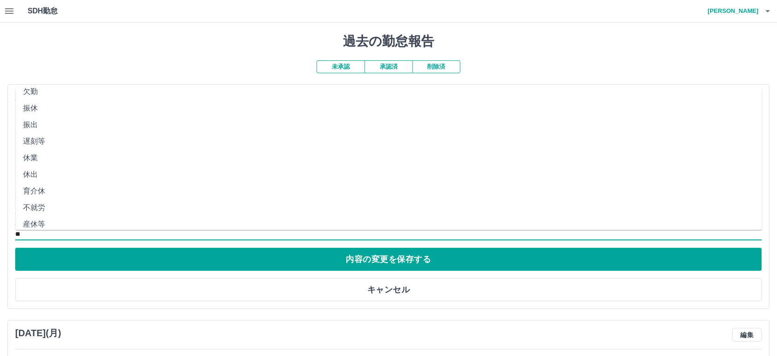 This screenshot has width=777, height=356. I want to click on li: 産休等, so click(389, 225).